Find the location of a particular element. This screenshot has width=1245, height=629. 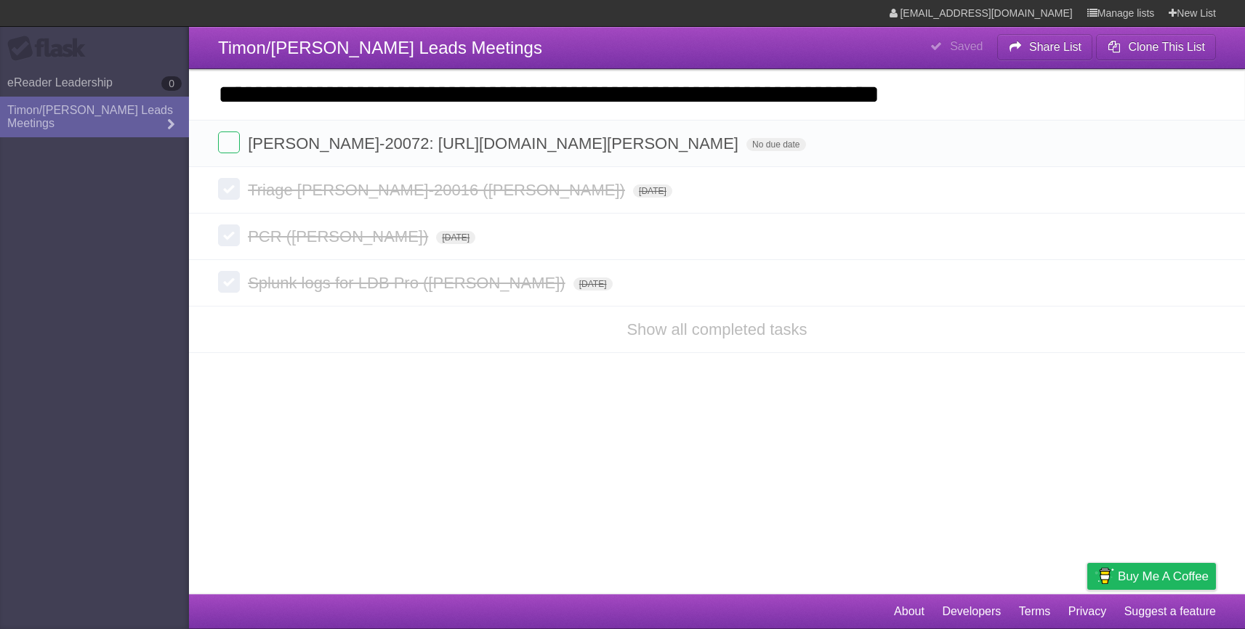

b: Saved is located at coordinates (966, 46).